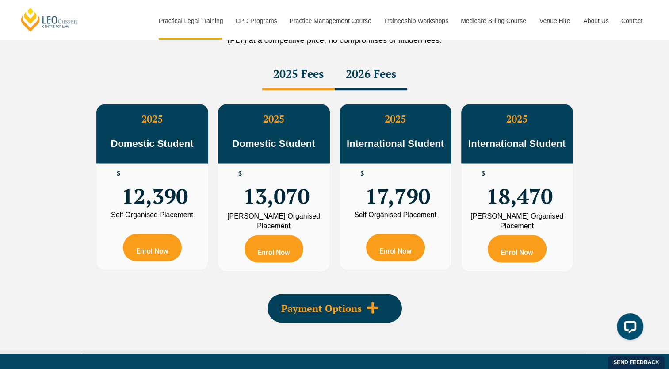 The width and height of the screenshot is (669, 369). What do you see at coordinates (596, 21) in the screenshot?
I see `a: About Us` at bounding box center [596, 21].